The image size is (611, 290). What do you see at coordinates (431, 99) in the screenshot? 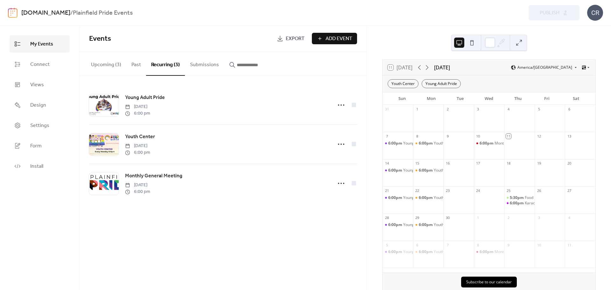
I see `div: Mon` at bounding box center [431, 99].